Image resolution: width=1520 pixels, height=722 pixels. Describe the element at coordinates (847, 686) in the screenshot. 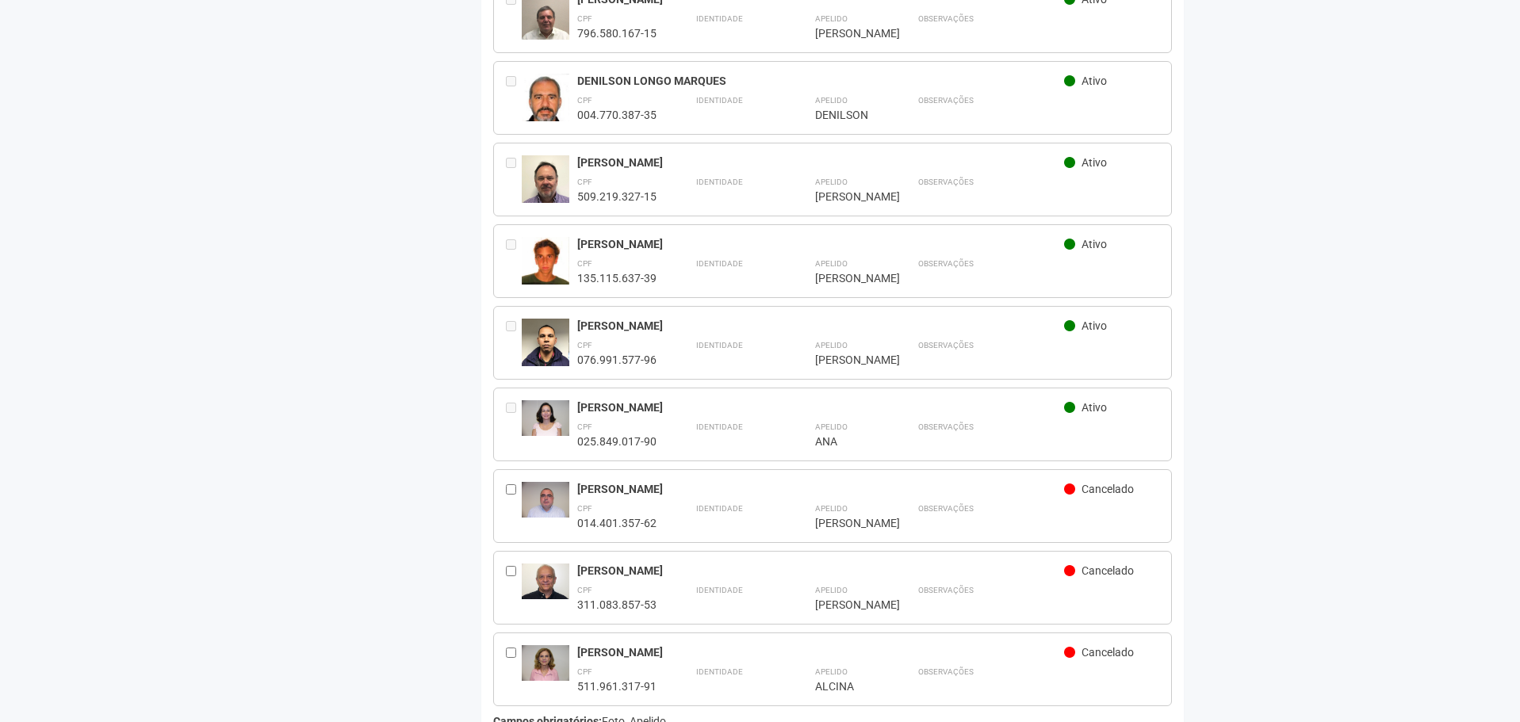

I see `div: ALCINA` at that location.